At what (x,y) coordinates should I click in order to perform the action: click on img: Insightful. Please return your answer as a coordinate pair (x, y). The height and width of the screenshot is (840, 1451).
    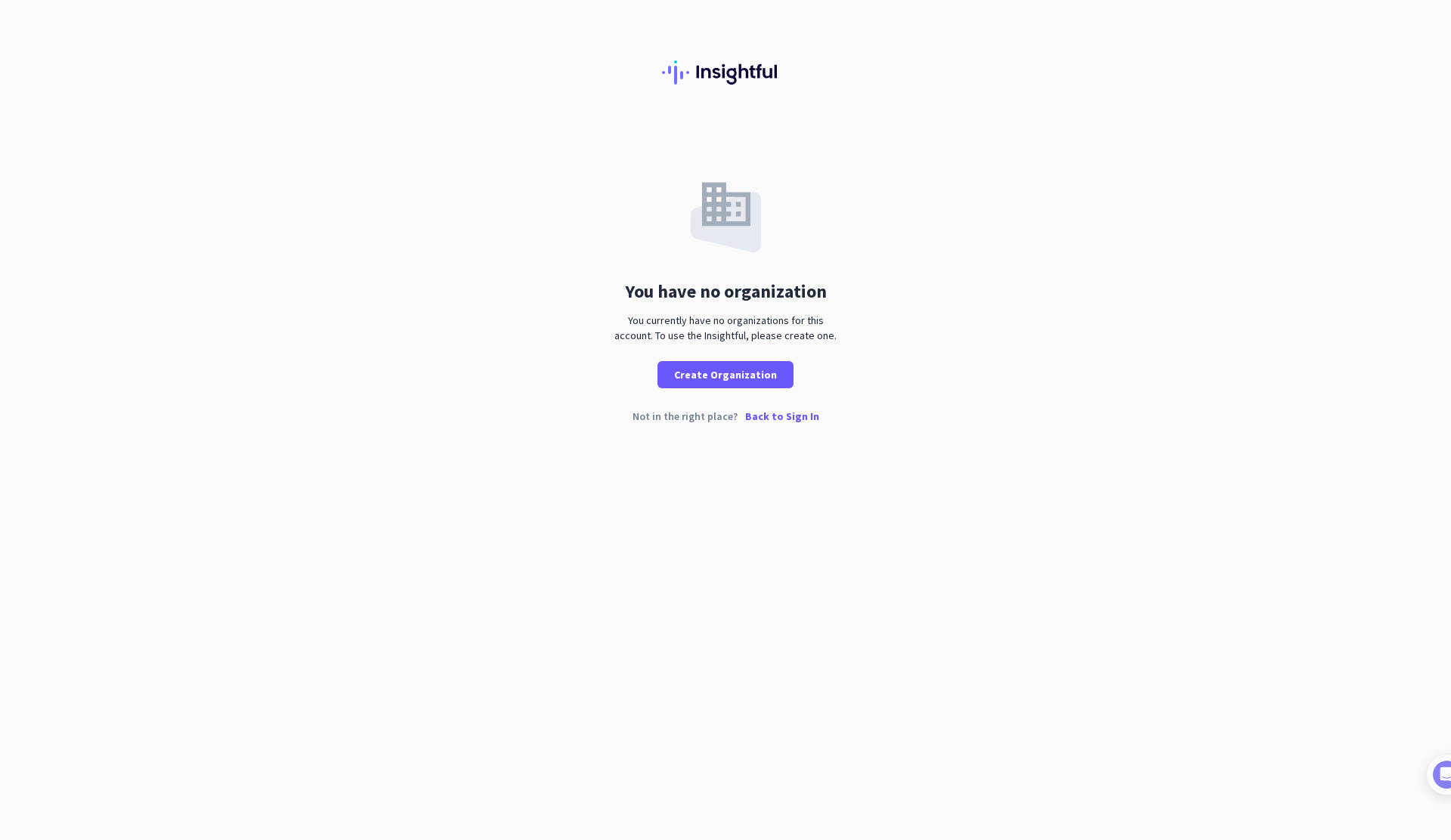
    Looking at the image, I should click on (726, 73).